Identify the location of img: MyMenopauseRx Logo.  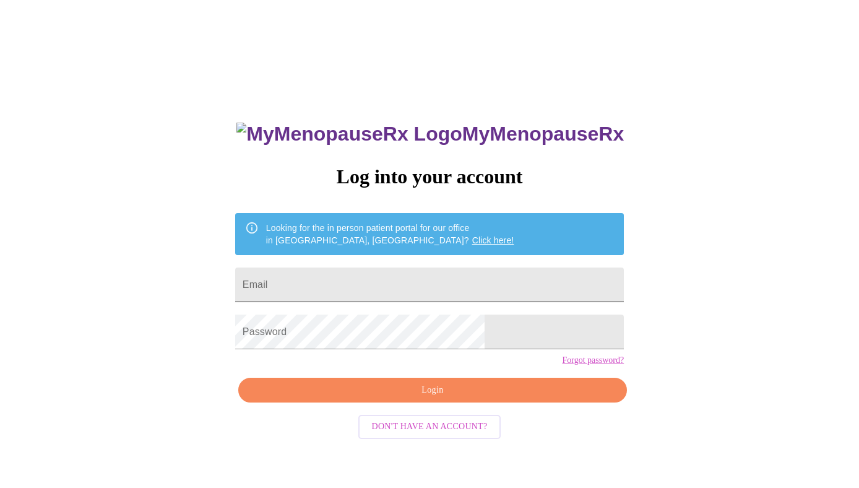
(349, 134).